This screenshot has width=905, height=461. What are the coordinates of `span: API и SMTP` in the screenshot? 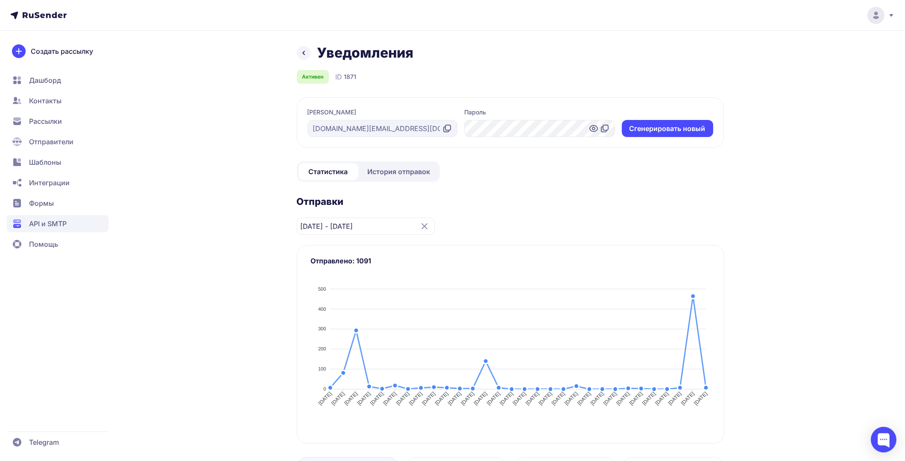 It's located at (48, 224).